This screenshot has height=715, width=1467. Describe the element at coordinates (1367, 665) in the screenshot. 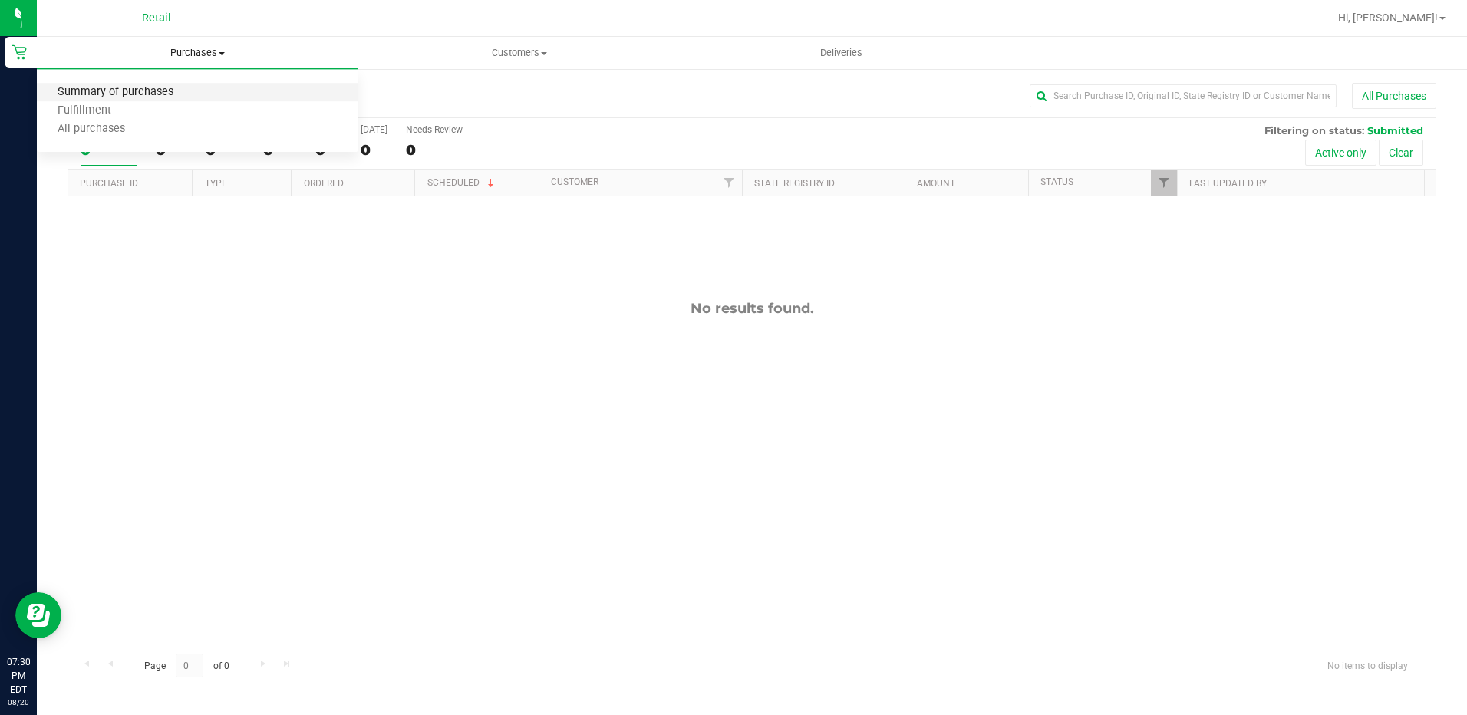

I see `span: No items to display` at that location.